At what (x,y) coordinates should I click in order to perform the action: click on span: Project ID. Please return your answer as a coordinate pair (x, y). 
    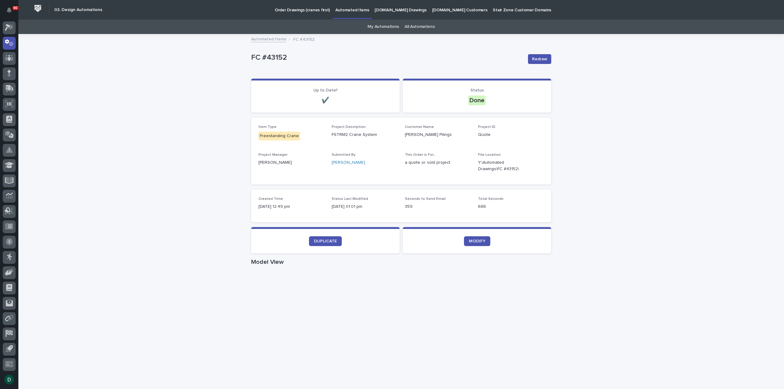
    Looking at the image, I should click on (486, 127).